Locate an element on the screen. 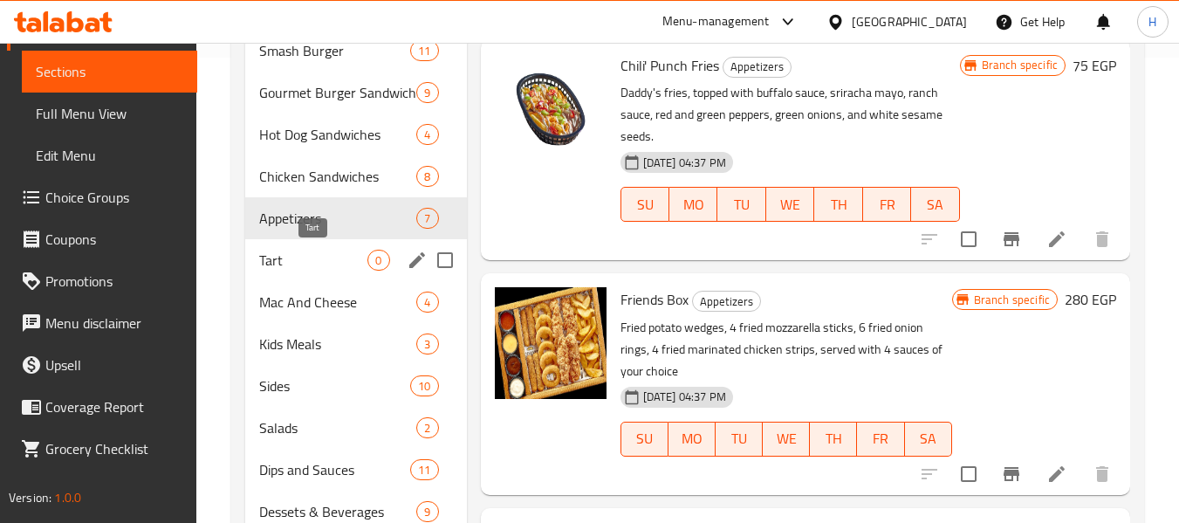  span: Friends Box is located at coordinates (654, 299).